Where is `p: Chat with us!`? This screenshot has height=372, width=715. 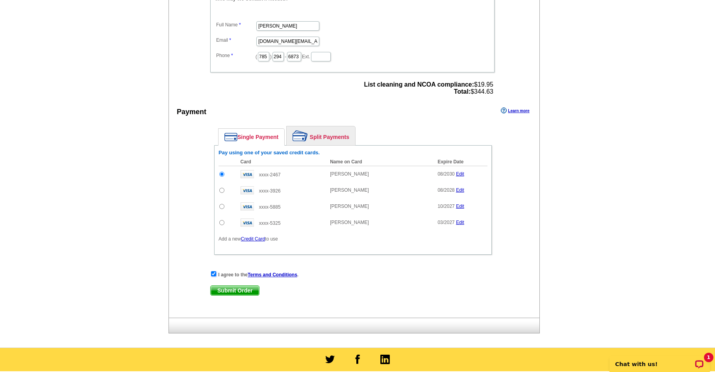
p: Chat with us! is located at coordinates (50, 17).